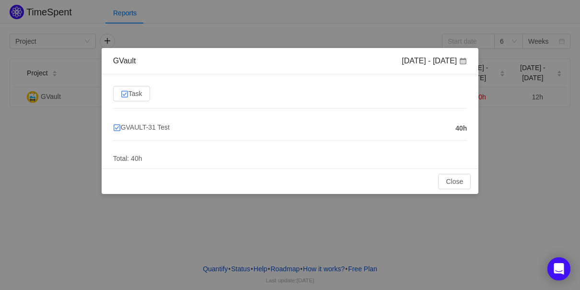 The height and width of the screenshot is (290, 580). What do you see at coordinates (559, 269) in the screenshot?
I see `div: Open Intercom Messenger` at bounding box center [559, 269].